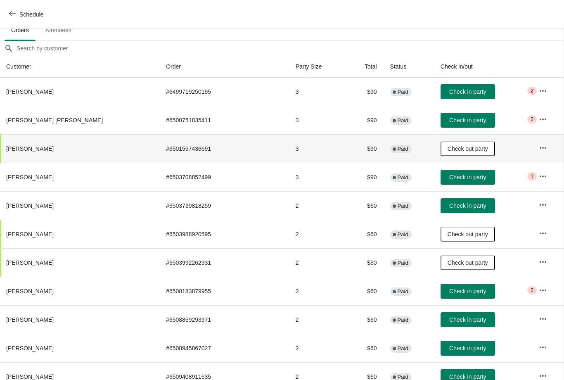 This screenshot has width=564, height=380. What do you see at coordinates (224, 319) in the screenshot?
I see `td: # 6508859293971` at bounding box center [224, 319].